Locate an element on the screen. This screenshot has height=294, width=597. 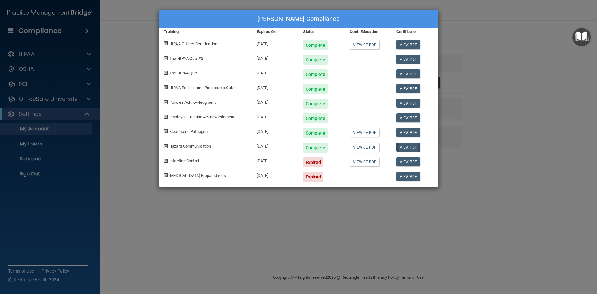
span: The HIPAA Quiz is located at coordinates (183, 73).